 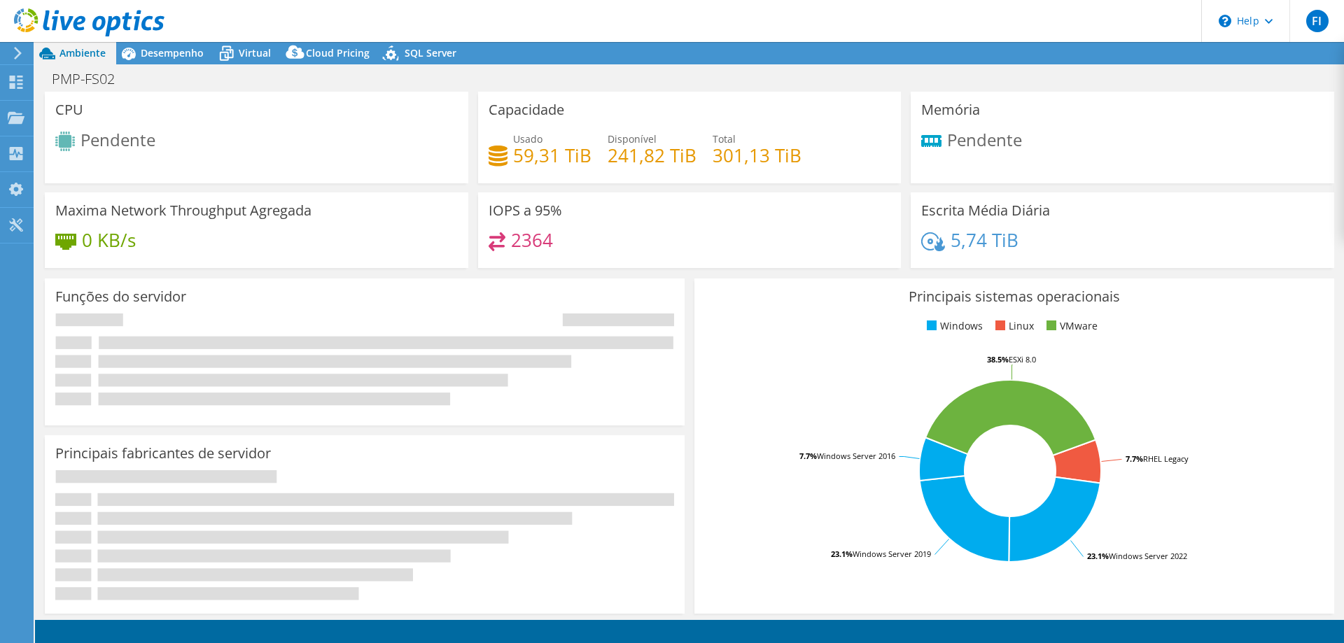 What do you see at coordinates (892, 554) in the screenshot?
I see `tspan: Windows Server 2019` at bounding box center [892, 554].